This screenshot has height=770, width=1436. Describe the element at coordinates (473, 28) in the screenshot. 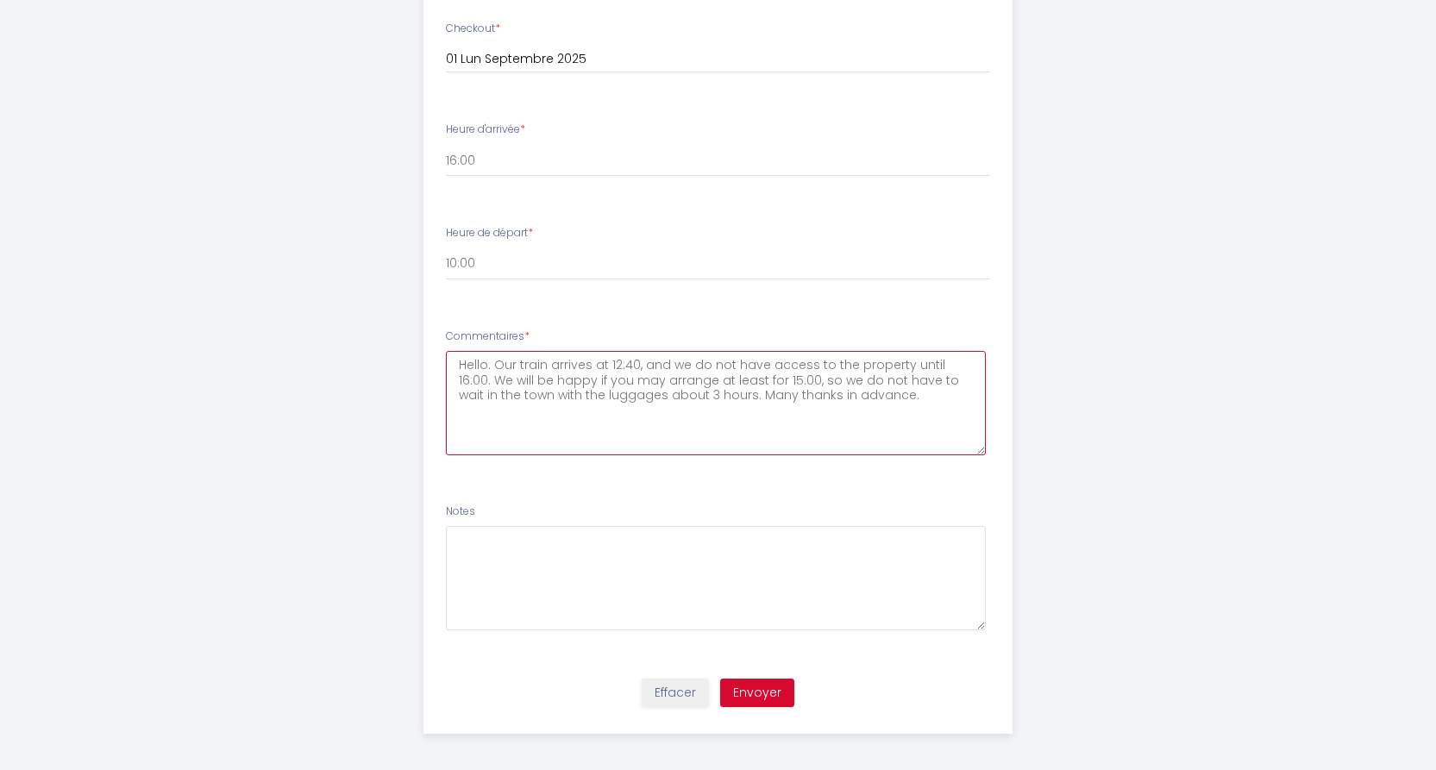

I see `label: Checkout` at that location.